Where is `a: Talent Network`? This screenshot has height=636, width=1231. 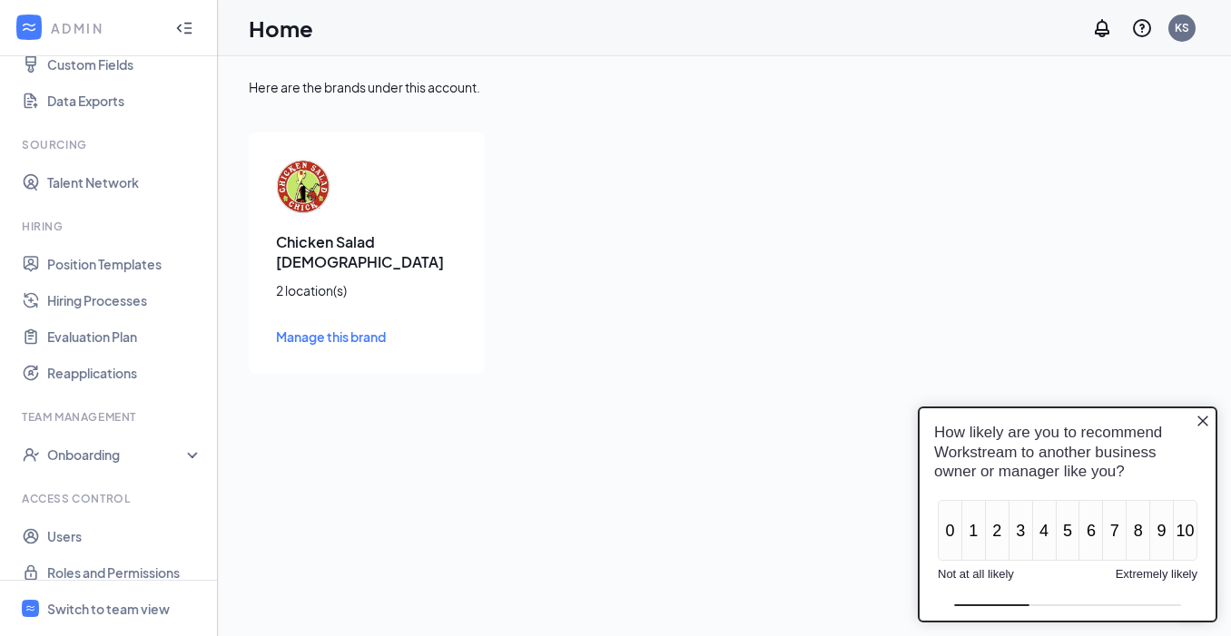 a: Talent Network is located at coordinates (124, 182).